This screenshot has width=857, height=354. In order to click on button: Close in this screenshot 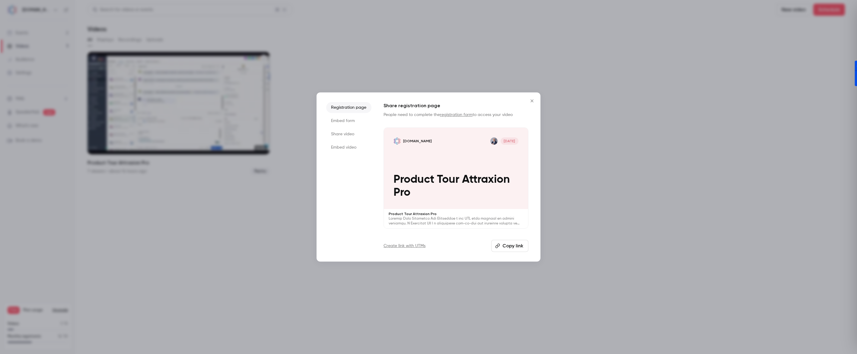, I will do `click(532, 101)`.